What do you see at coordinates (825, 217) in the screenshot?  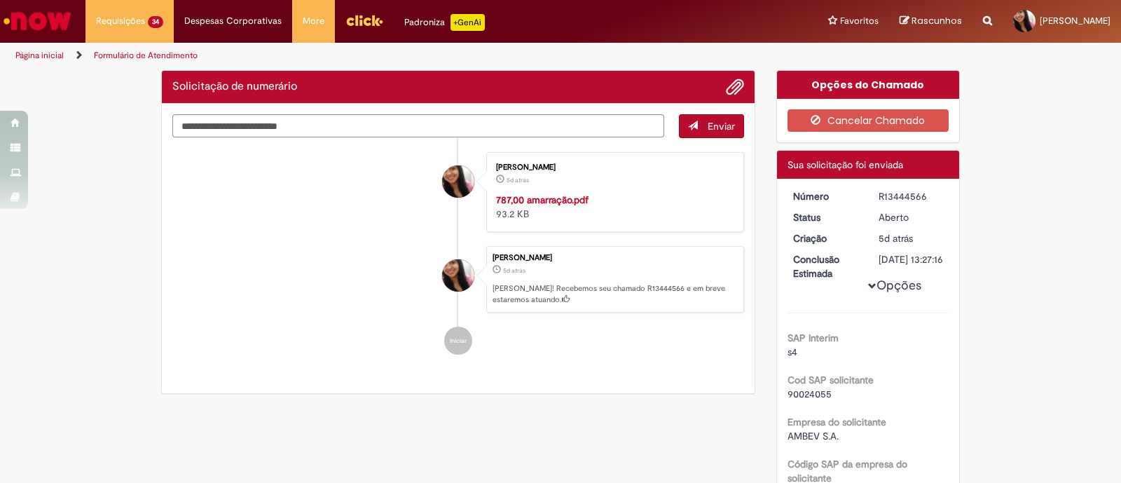 I see `dt: Status` at bounding box center [825, 217].